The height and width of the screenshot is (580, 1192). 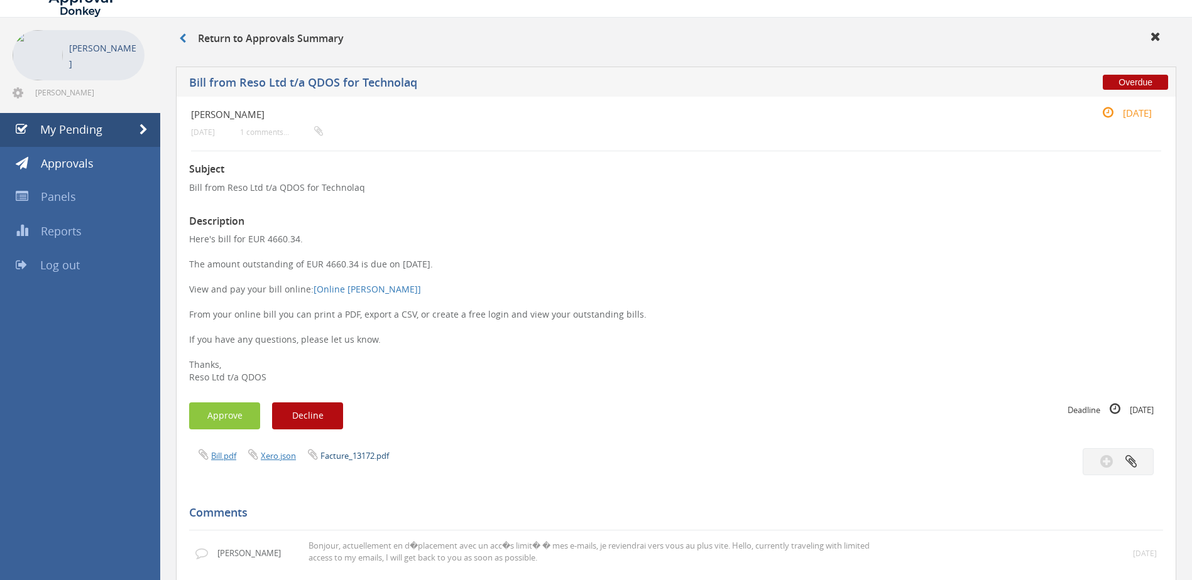 I want to click on span: Reports, so click(x=61, y=231).